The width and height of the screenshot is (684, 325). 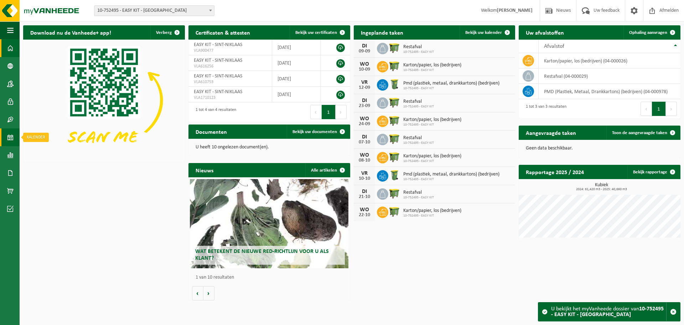 I want to click on button: Verberg, so click(x=167, y=32).